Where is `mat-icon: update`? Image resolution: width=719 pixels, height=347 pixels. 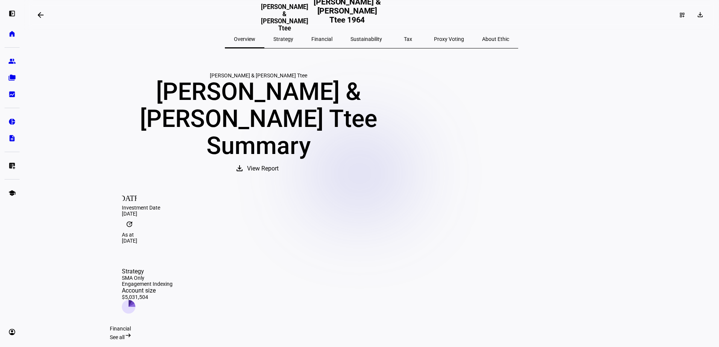
mat-icon: update is located at coordinates (129, 224).